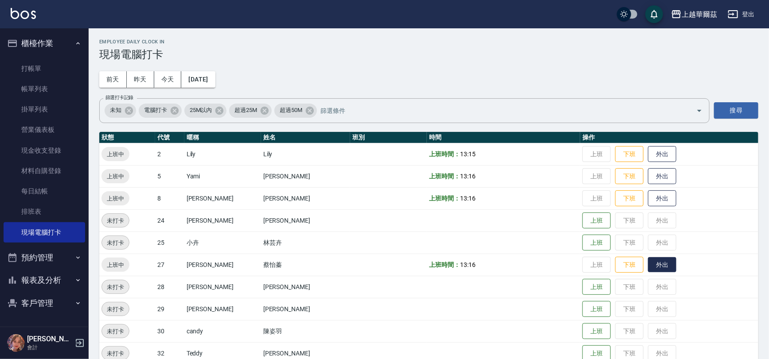 The width and height of the screenshot is (769, 359). I want to click on th: 操作, so click(669, 138).